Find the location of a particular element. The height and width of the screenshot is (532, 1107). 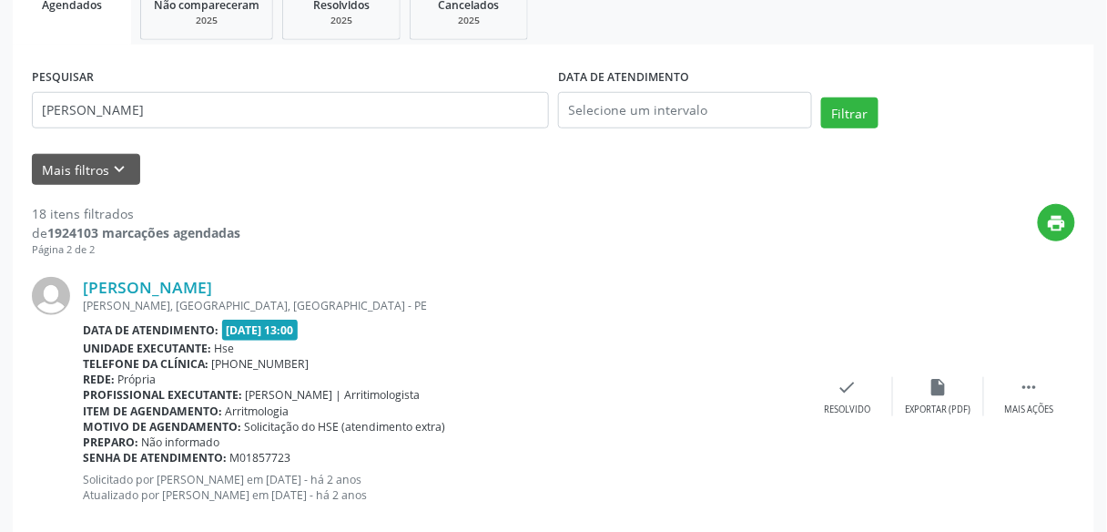

div: Mais ações is located at coordinates (1030, 410).